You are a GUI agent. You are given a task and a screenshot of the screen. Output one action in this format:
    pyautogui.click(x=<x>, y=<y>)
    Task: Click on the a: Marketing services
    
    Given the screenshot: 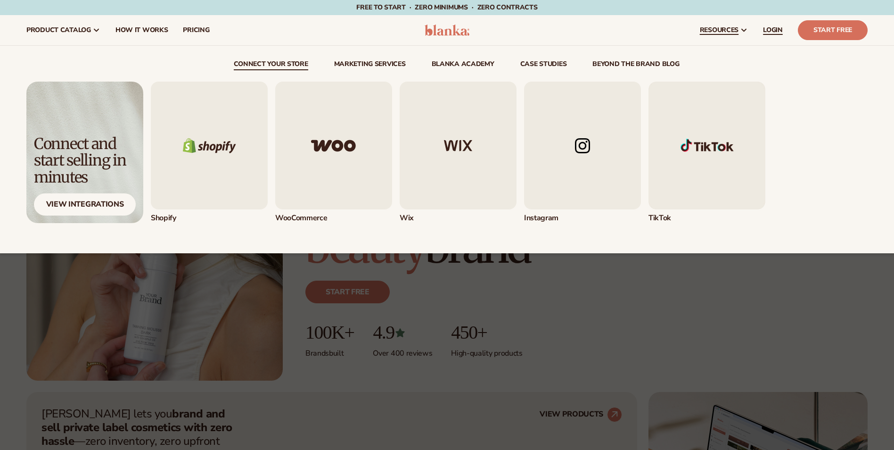 What is the action you would take?
    pyautogui.click(x=370, y=65)
    